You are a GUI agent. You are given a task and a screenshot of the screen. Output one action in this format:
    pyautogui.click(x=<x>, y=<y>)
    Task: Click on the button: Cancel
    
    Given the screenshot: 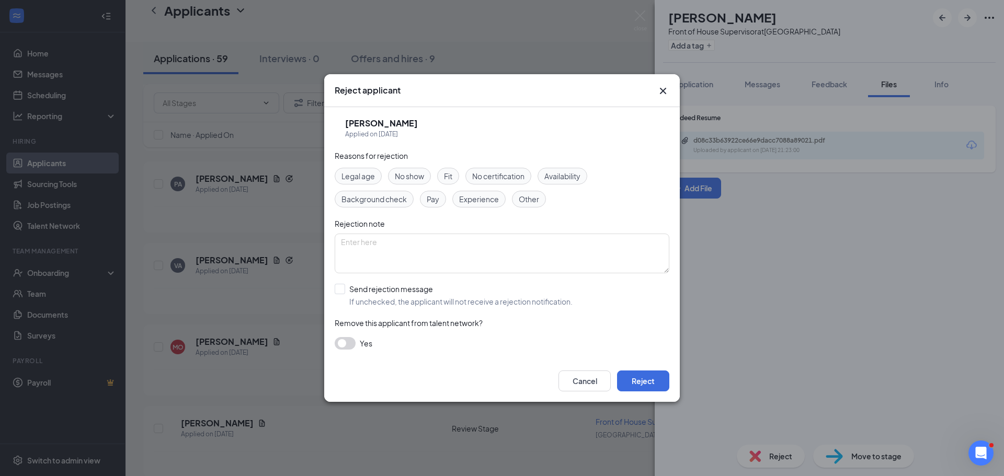 What is the action you would take?
    pyautogui.click(x=585, y=381)
    